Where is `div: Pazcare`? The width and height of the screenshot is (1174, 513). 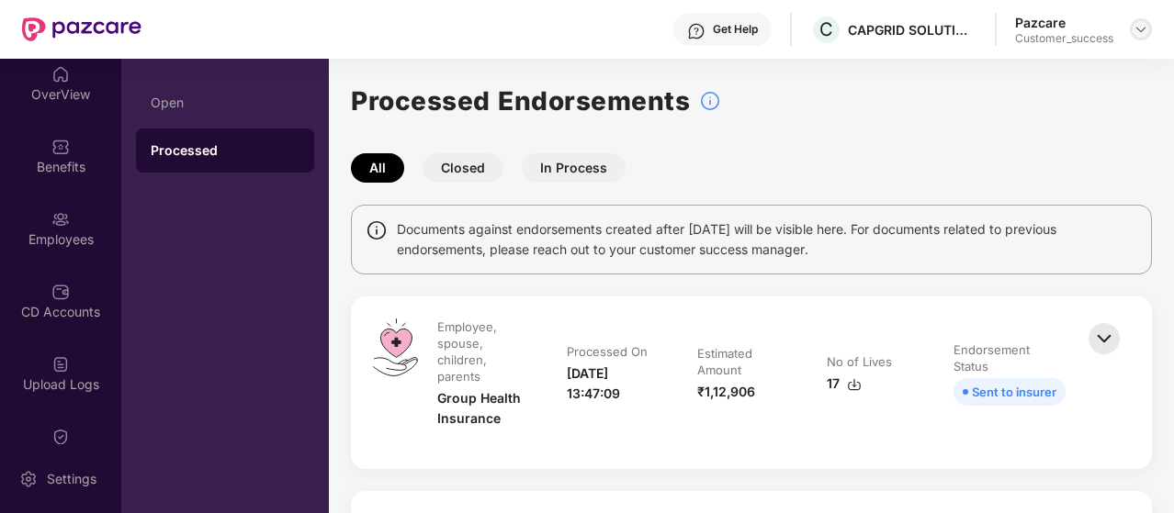
div: Pazcare is located at coordinates (1063, 22).